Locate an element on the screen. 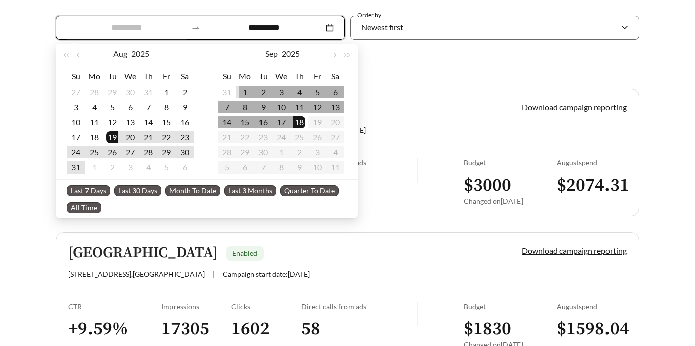 The height and width of the screenshot is (346, 695). div: 15 is located at coordinates (167, 122).